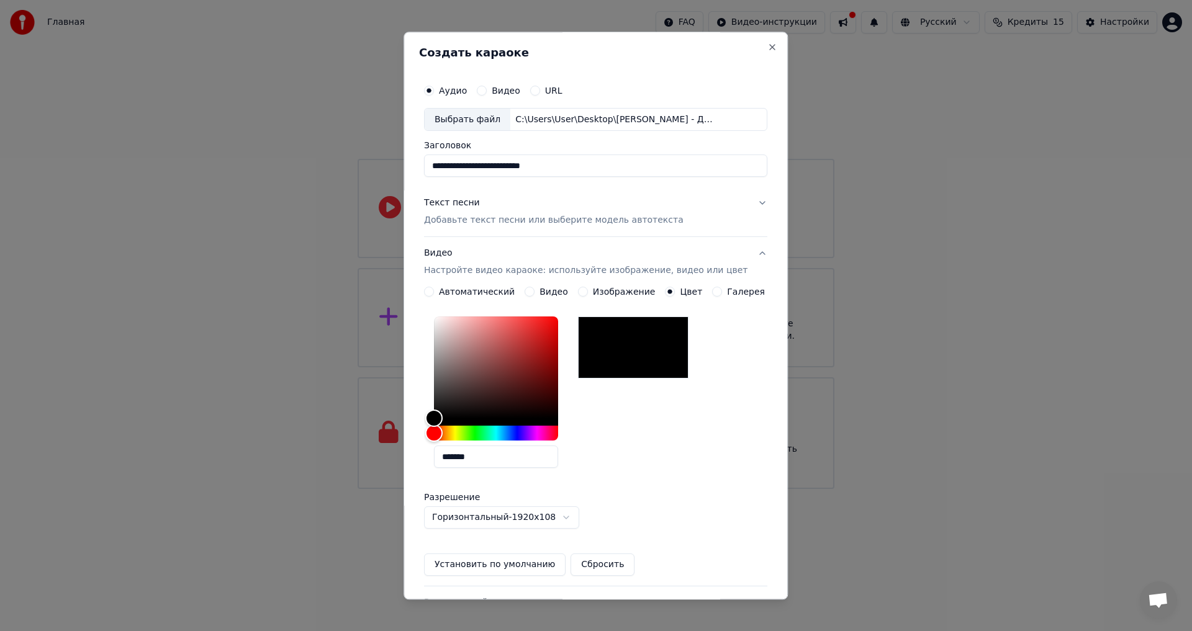 This screenshot has width=1192, height=631. I want to click on label: URL, so click(554, 91).